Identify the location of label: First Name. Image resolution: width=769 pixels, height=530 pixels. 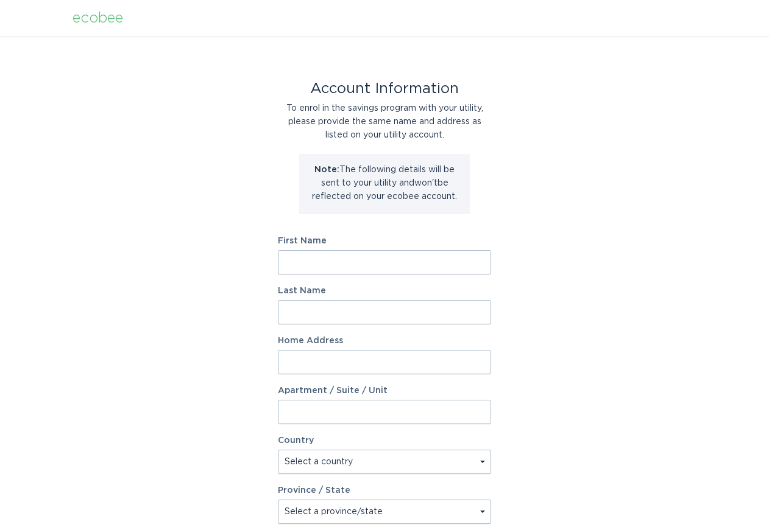
(384, 241).